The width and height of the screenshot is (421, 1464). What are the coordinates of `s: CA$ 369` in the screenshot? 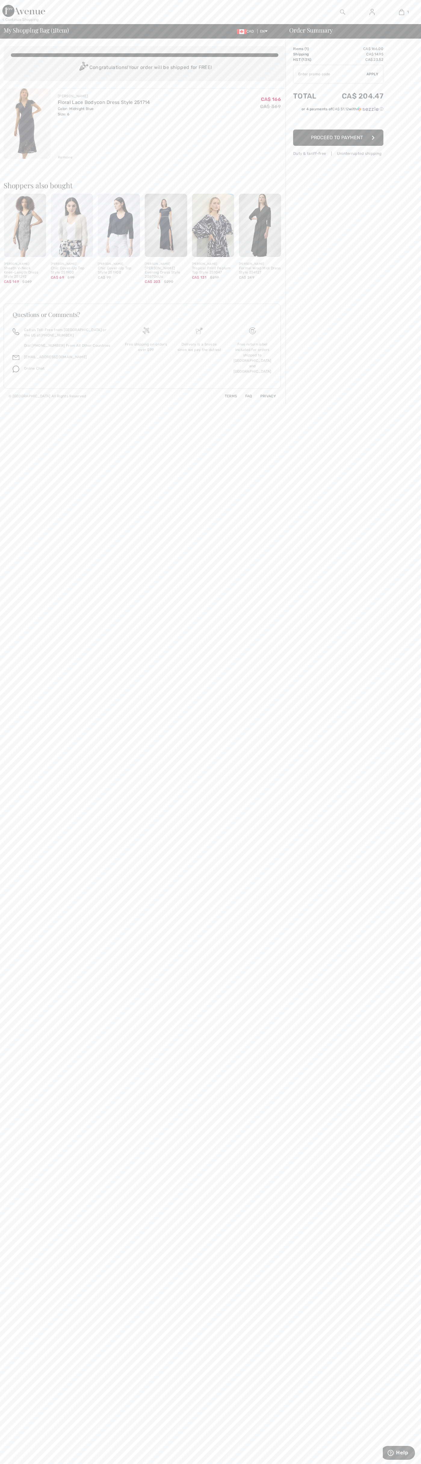 It's located at (271, 106).